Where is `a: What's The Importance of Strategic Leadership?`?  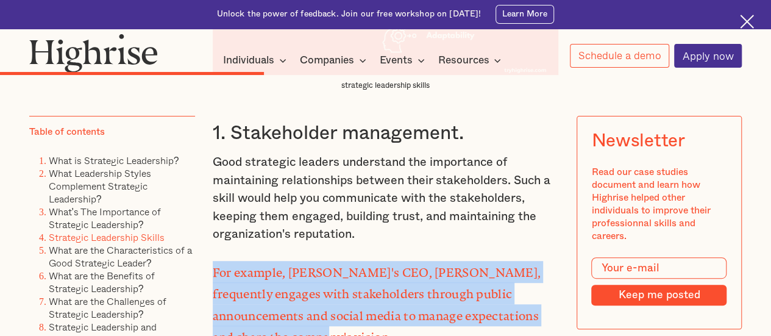 a: What's The Importance of Strategic Leadership? is located at coordinates (105, 218).